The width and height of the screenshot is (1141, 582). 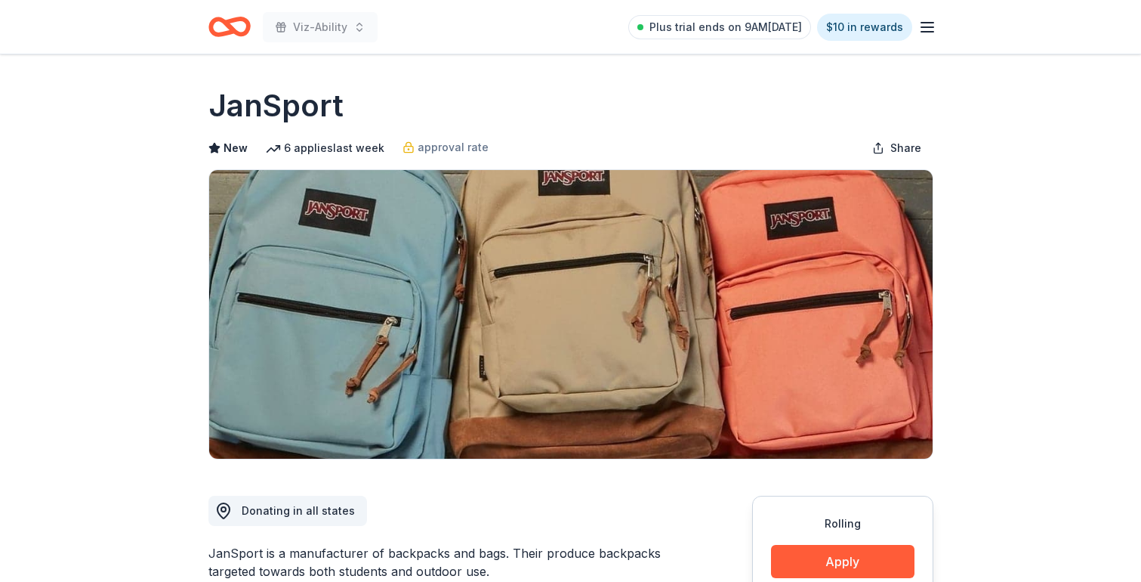 I want to click on h1: JanSport, so click(x=276, y=106).